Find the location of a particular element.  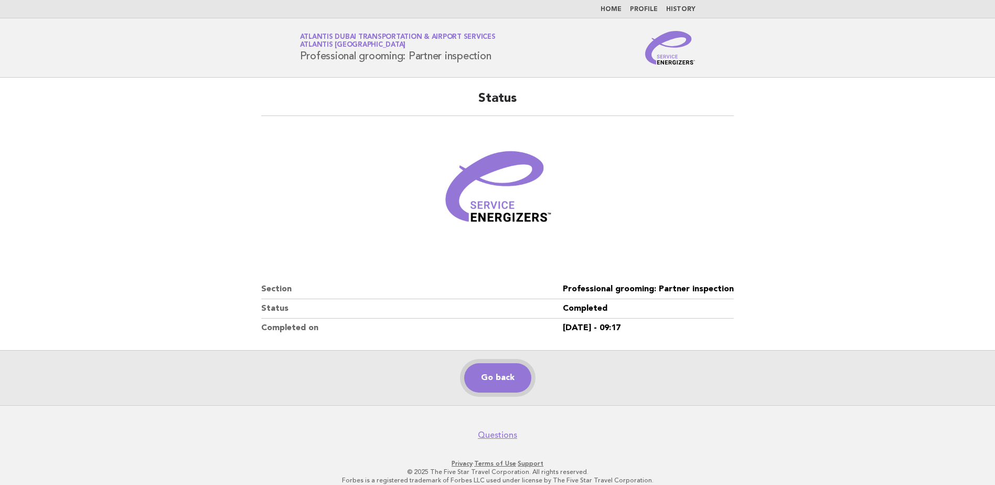

p: © 2025 The Five Star Travel Corporation. All rights reserved. is located at coordinates (498, 471).